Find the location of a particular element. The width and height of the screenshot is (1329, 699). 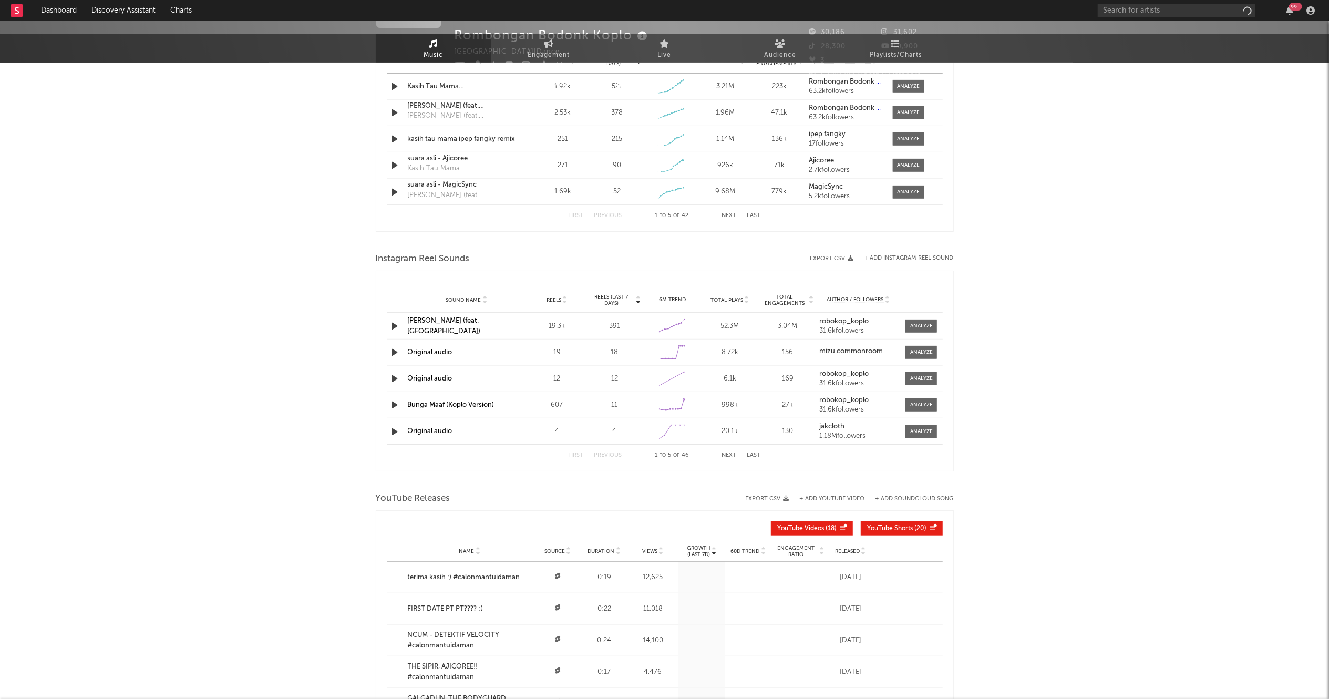

strong: Ajicoree is located at coordinates (821, 160).